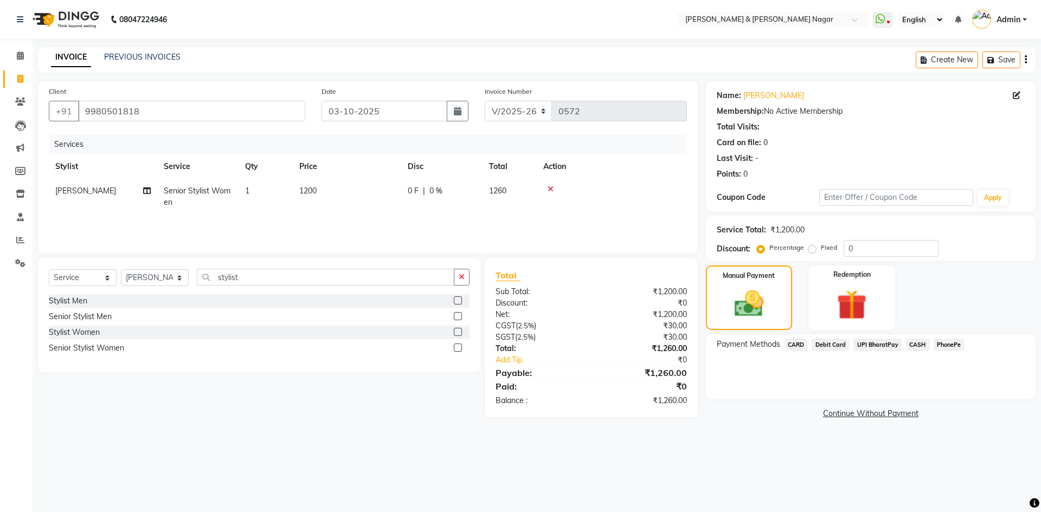  What do you see at coordinates (74, 332) in the screenshot?
I see `div: Stylist Women` at bounding box center [74, 332].